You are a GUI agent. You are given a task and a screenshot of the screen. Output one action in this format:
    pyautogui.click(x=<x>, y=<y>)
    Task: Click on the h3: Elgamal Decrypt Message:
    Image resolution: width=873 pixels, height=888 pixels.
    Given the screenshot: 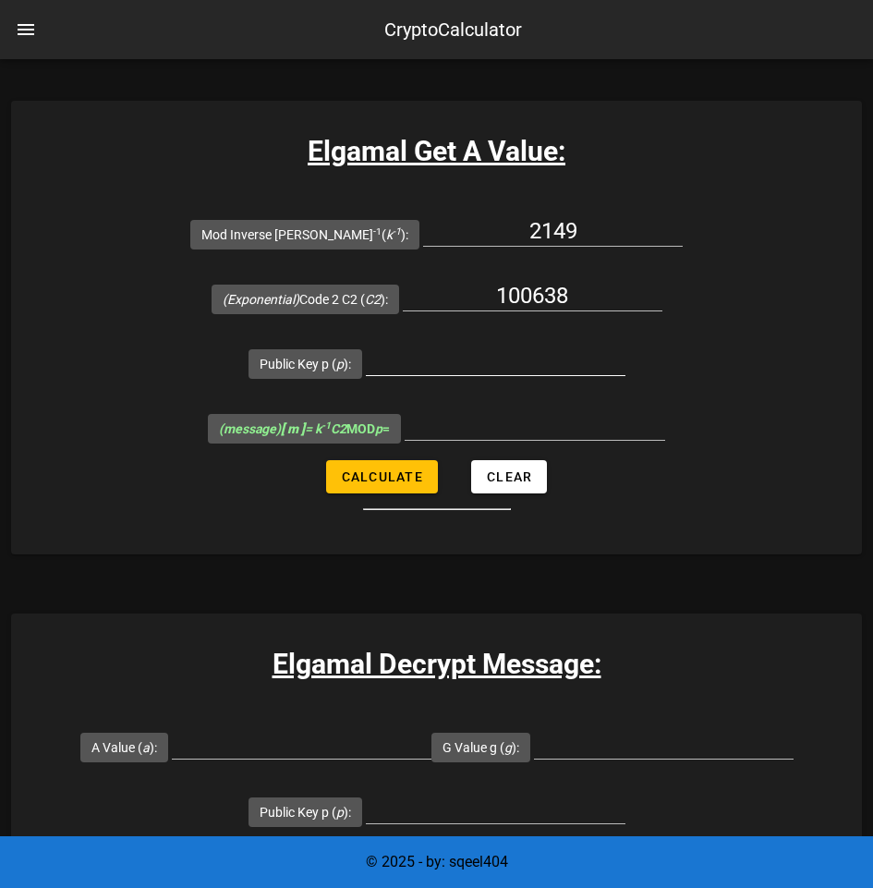 What is the action you would take?
    pyautogui.click(x=436, y=664)
    